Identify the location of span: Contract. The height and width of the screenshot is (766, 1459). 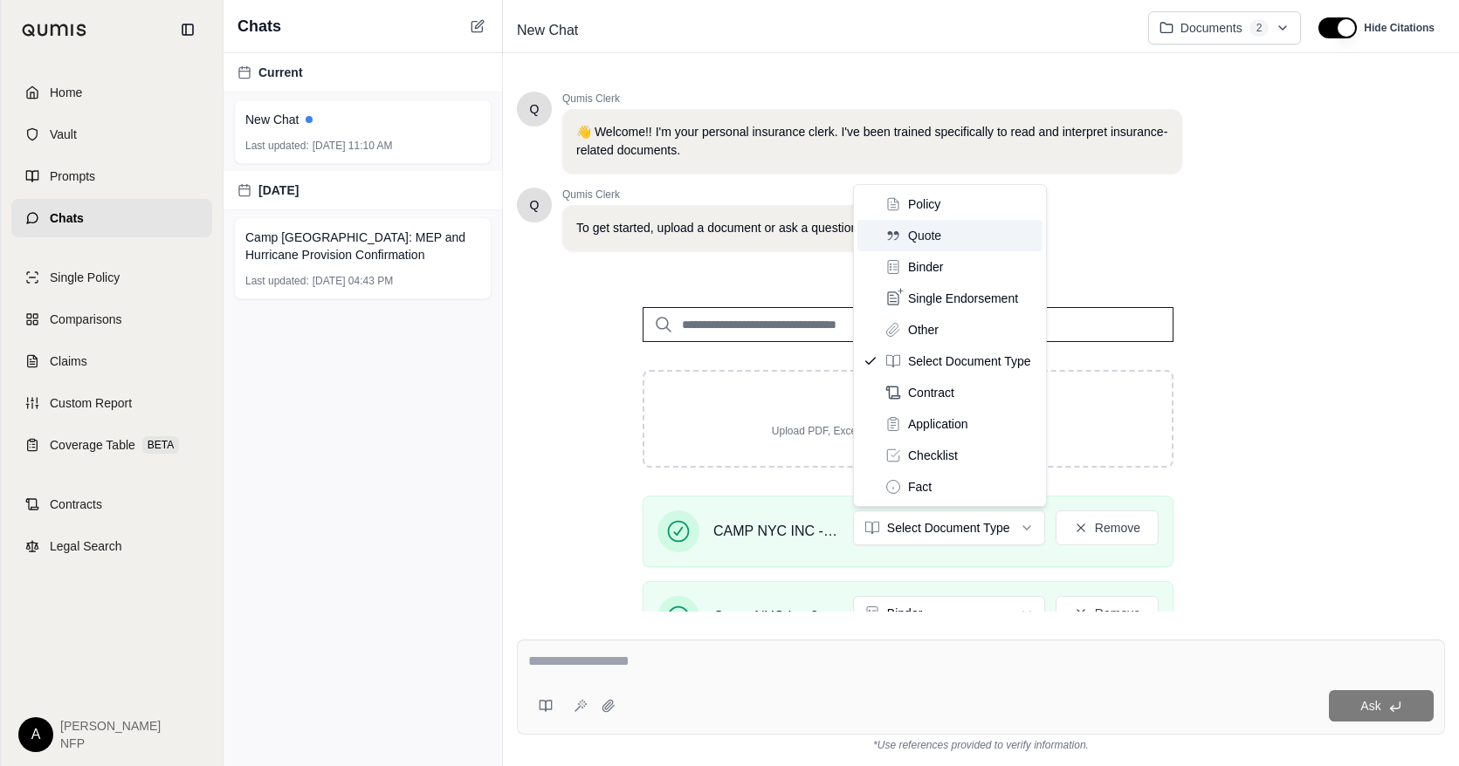
(931, 393).